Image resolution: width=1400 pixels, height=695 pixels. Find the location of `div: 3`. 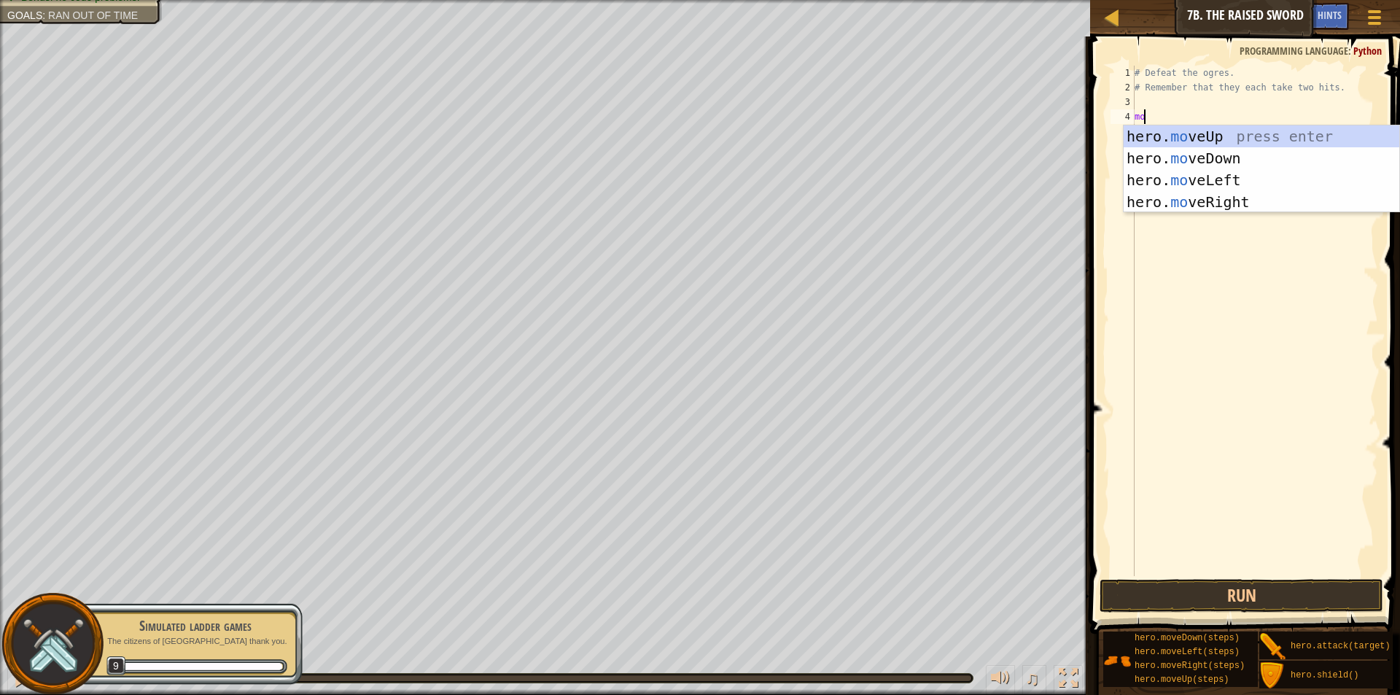

div: 3 is located at coordinates (1122, 102).